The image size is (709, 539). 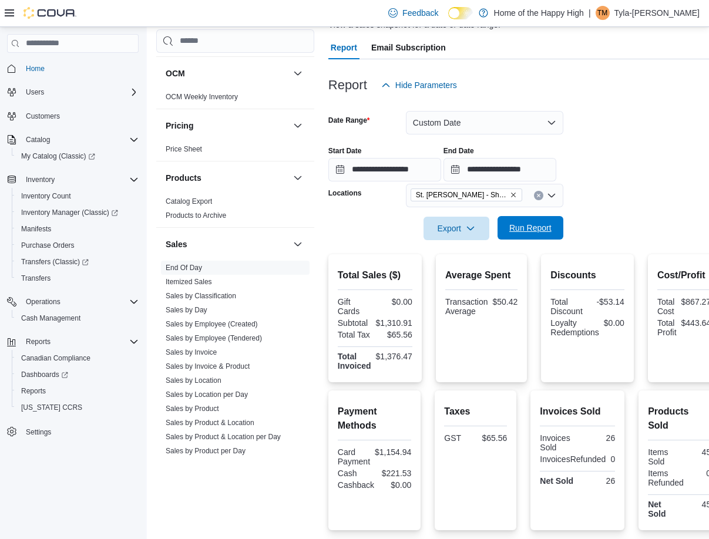 I want to click on div: Gift Cards, so click(x=355, y=307).